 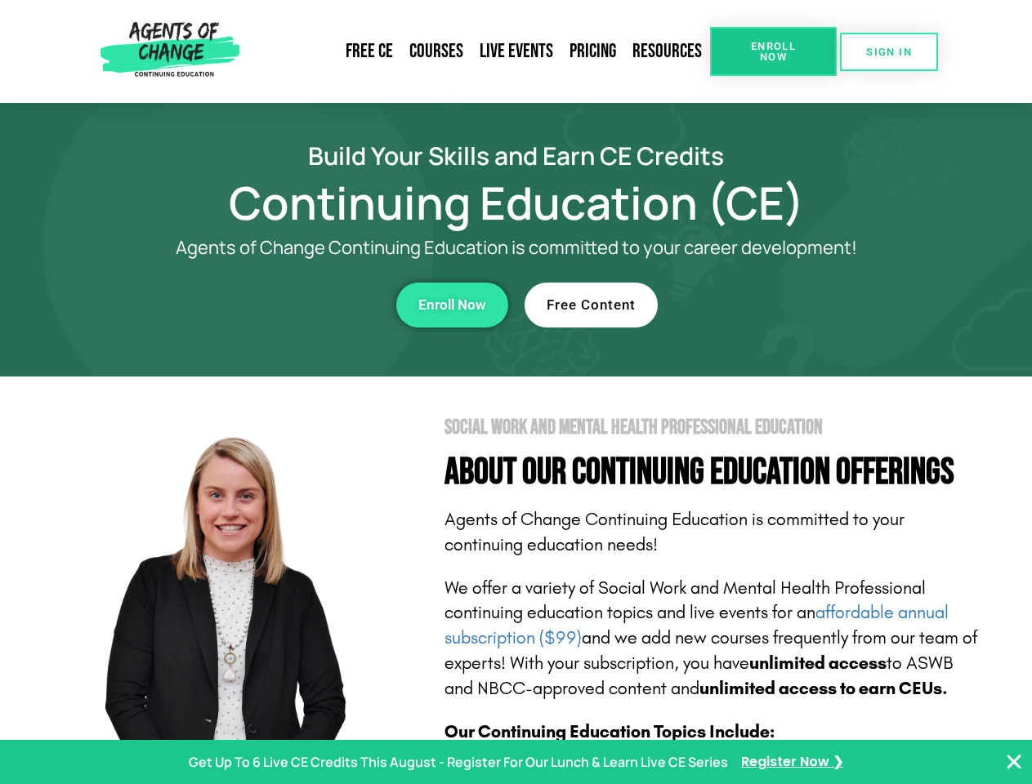 What do you see at coordinates (590, 305) in the screenshot?
I see `a: Free Content` at bounding box center [590, 305].